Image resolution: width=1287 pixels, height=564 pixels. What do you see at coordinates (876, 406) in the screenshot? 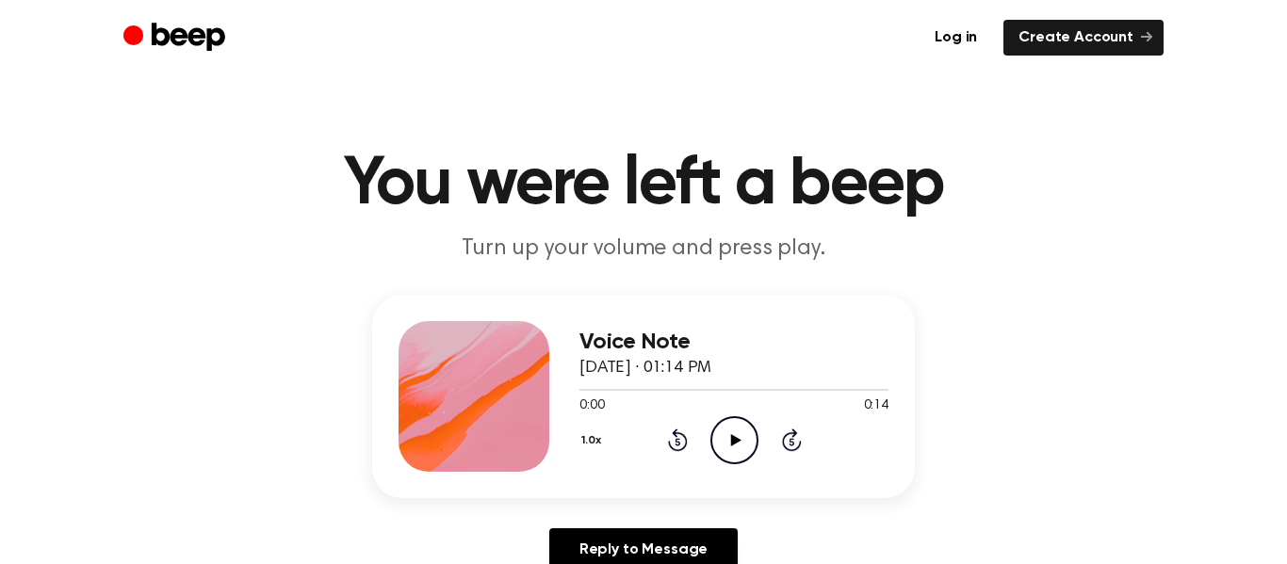
I see `span: 0:14` at bounding box center [876, 406].